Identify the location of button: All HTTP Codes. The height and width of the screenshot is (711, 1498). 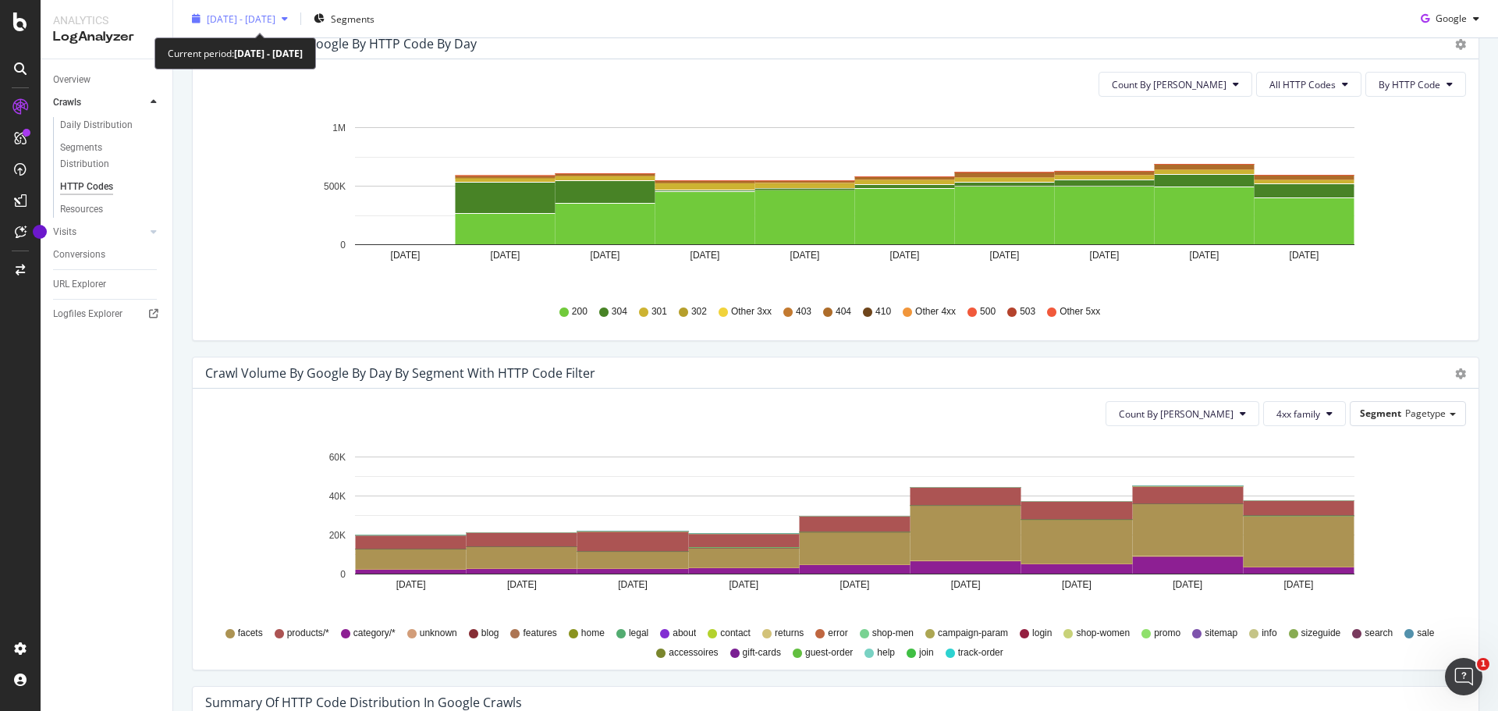
(1309, 84).